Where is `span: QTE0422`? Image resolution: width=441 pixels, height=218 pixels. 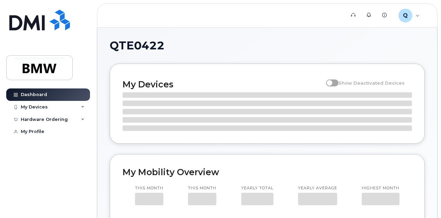 span: QTE0422 is located at coordinates (137, 46).